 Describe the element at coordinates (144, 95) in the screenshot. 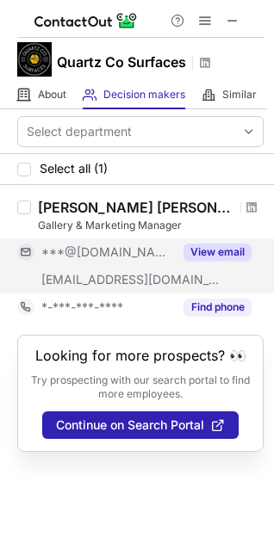

I see `span: Decision makers` at that location.